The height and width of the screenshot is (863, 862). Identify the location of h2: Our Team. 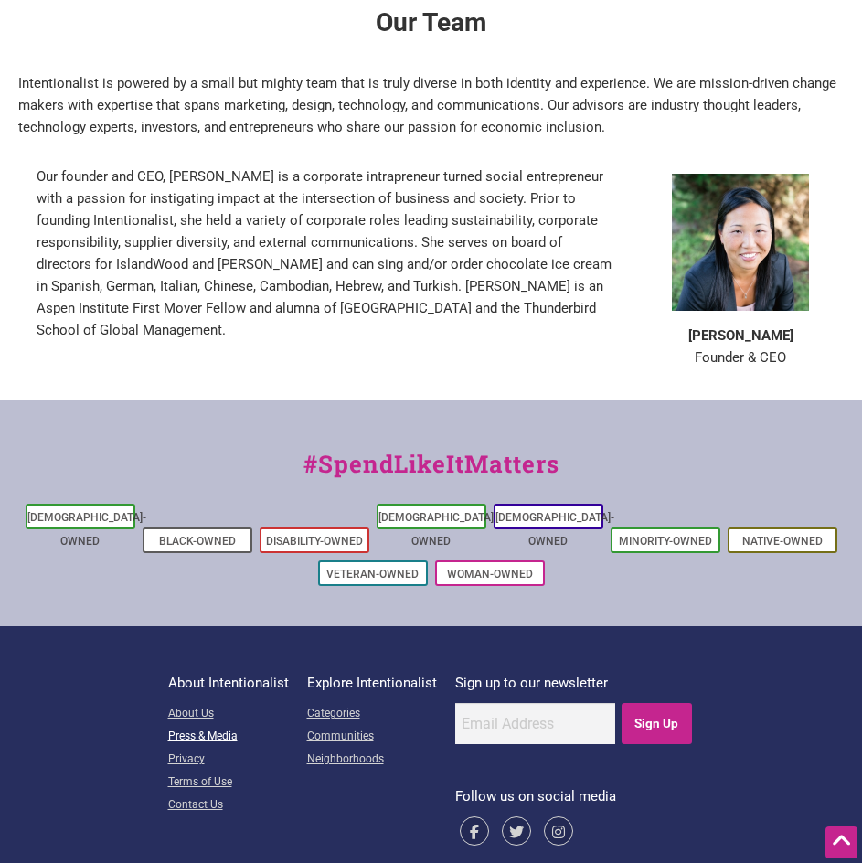
(430, 31).